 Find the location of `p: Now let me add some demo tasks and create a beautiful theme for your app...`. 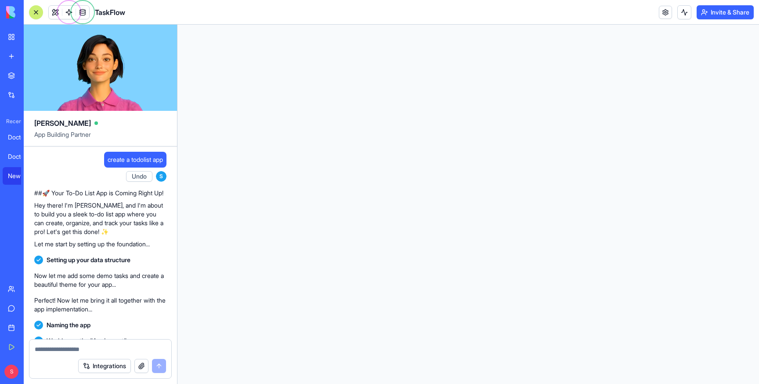

p: Now let me add some demo tasks and create a beautiful theme for your app... is located at coordinates (100, 280).